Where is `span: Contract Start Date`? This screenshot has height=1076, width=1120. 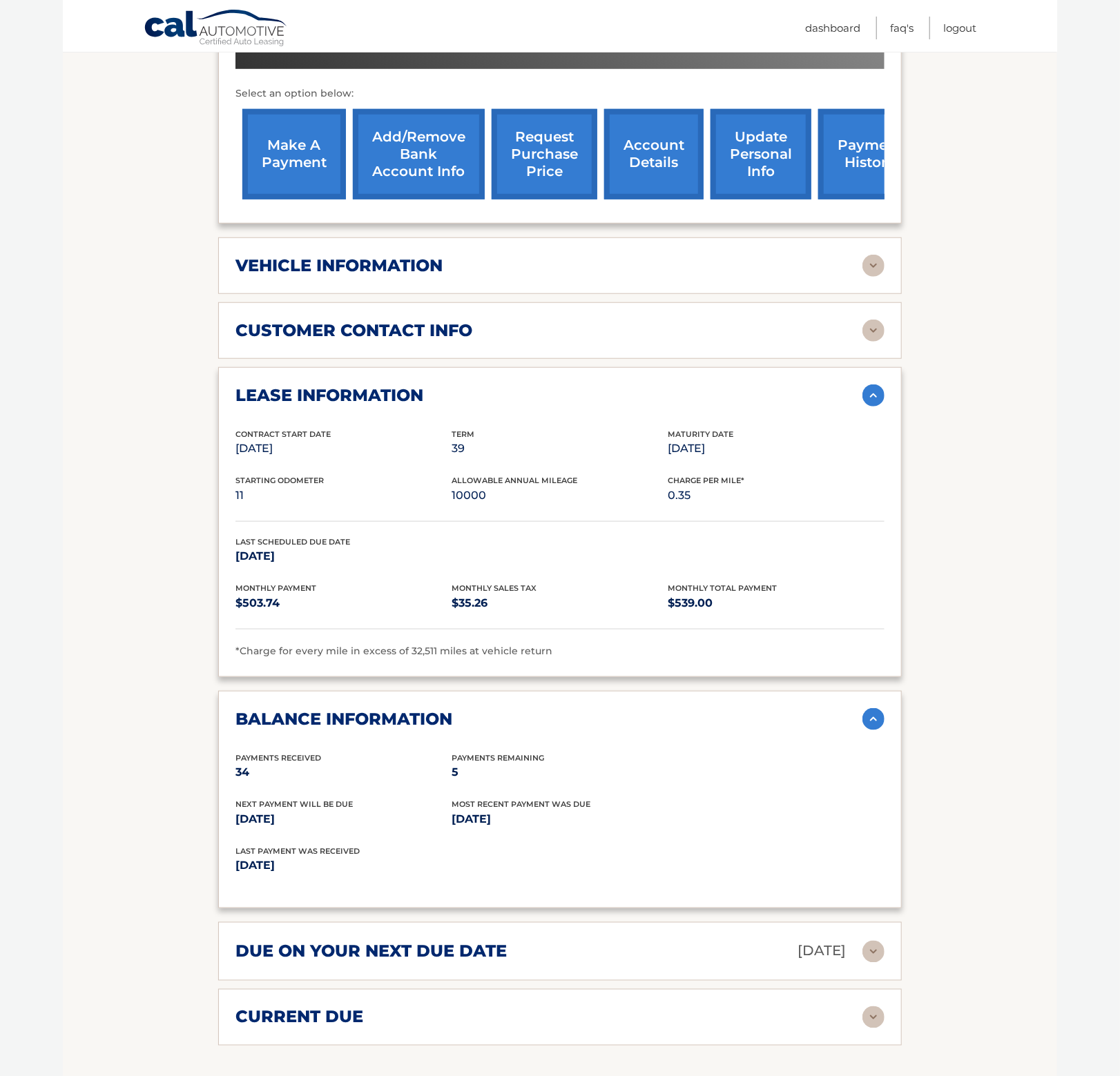 span: Contract Start Date is located at coordinates (283, 434).